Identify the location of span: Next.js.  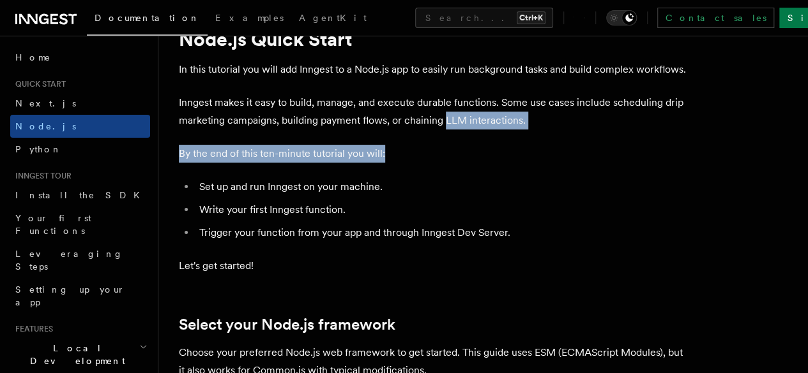
(45, 103).